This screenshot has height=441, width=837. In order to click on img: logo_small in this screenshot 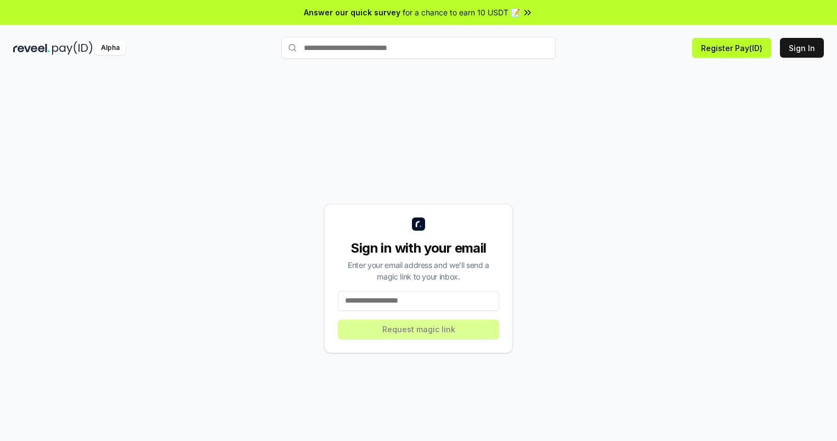, I will do `click(419, 224)`.